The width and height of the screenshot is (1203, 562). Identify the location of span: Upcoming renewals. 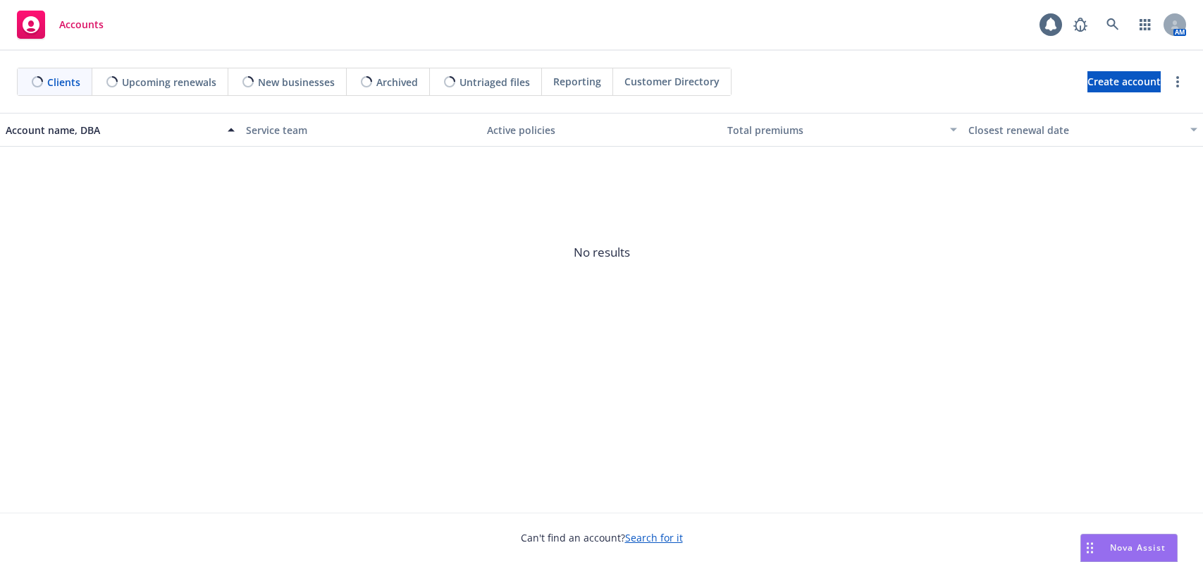
(169, 82).